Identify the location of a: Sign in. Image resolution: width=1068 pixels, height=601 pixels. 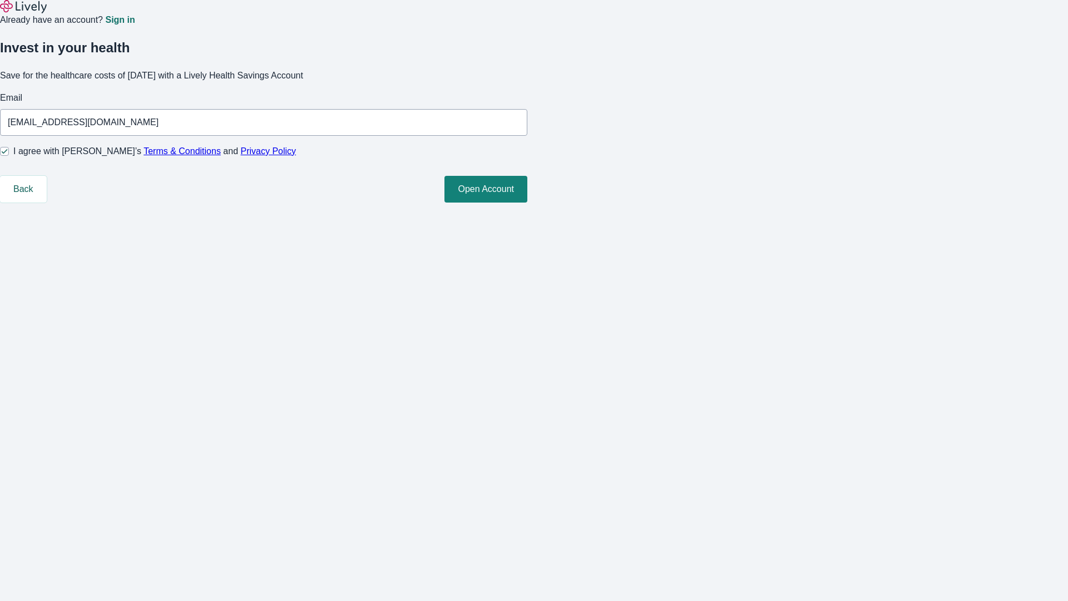
(120, 20).